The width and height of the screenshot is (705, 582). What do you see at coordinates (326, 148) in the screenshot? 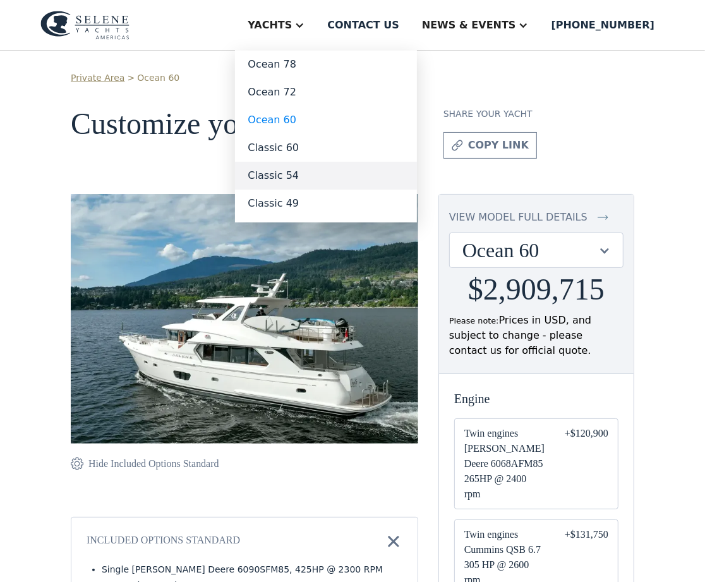
I see `a: Classic 60` at bounding box center [326, 148].